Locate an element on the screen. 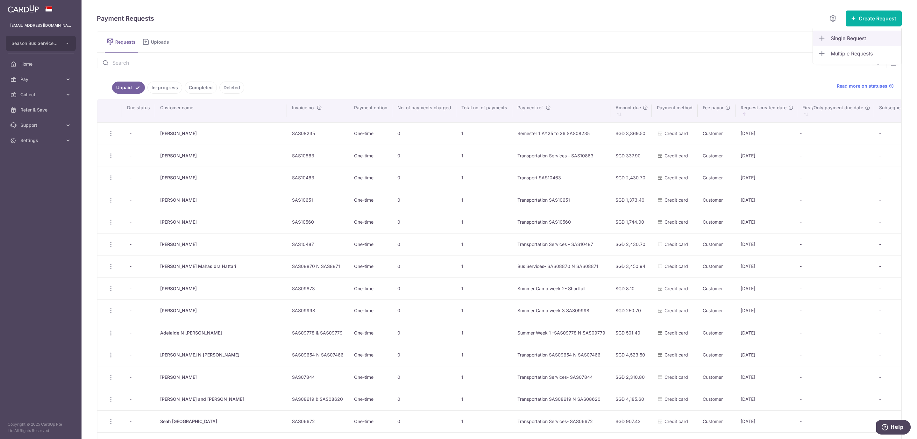 This screenshot has height=439, width=917. td: Transportation SAS08619 N SAS08620 is located at coordinates (562, 399).